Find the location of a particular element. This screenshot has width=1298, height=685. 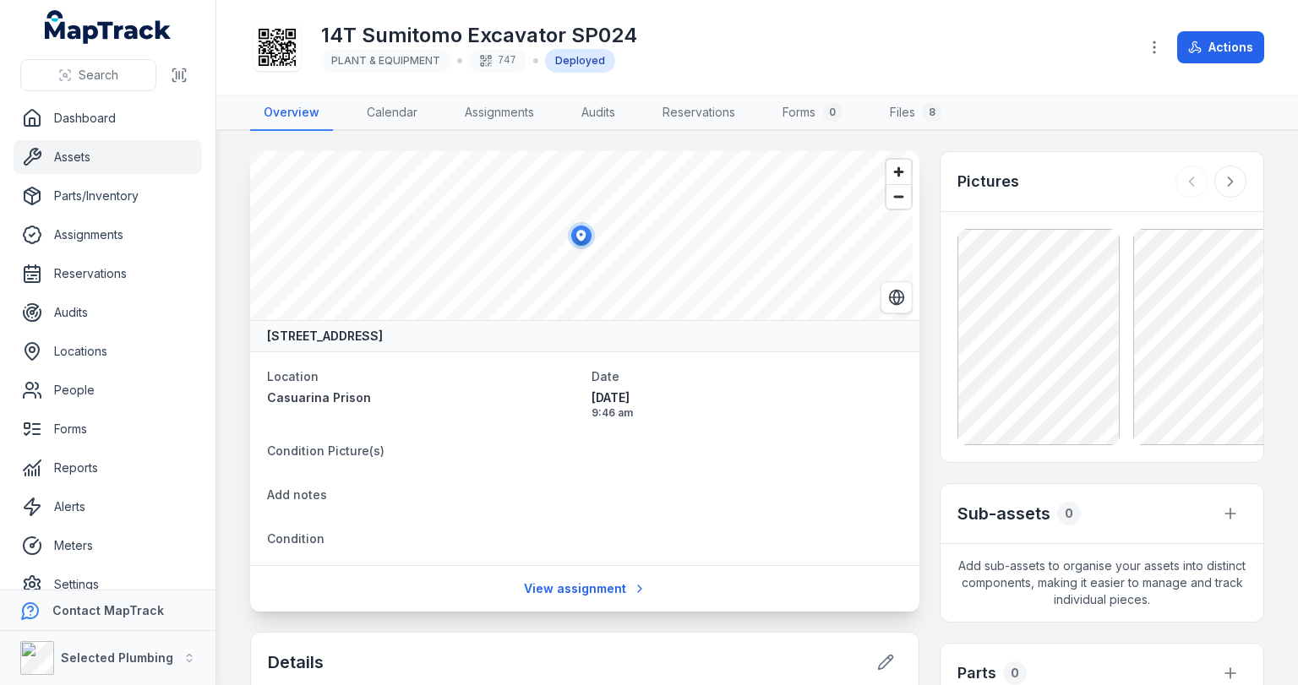

a: Dashboard is located at coordinates (107, 118).